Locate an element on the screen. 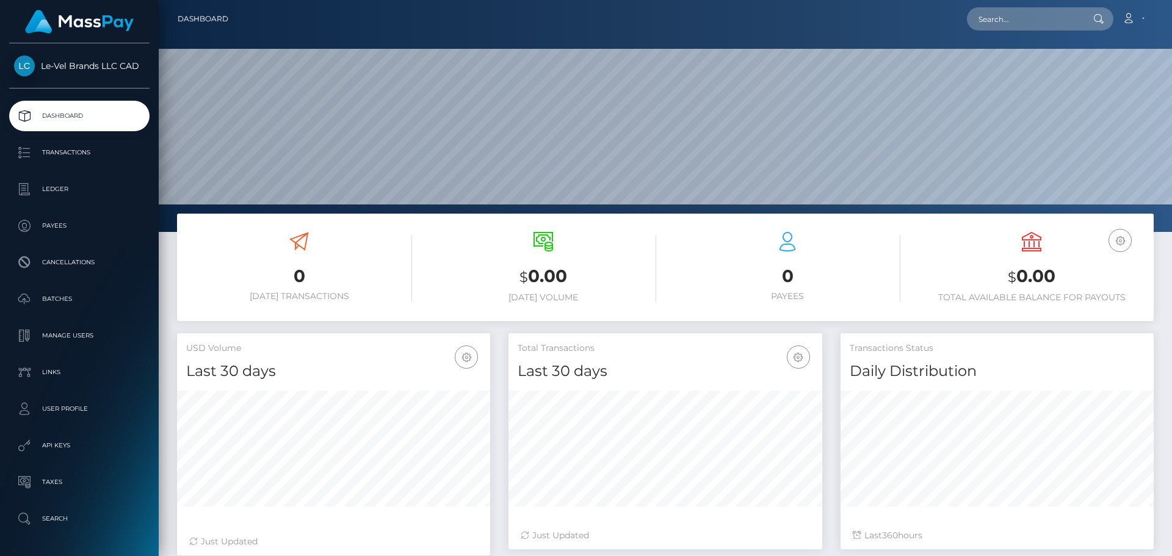  input: Search... is located at coordinates (1024, 19).